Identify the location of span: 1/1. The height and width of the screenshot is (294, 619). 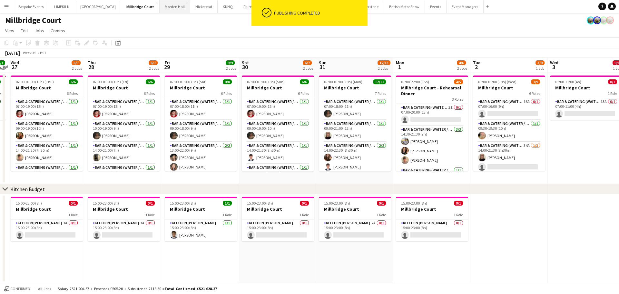
(227, 203).